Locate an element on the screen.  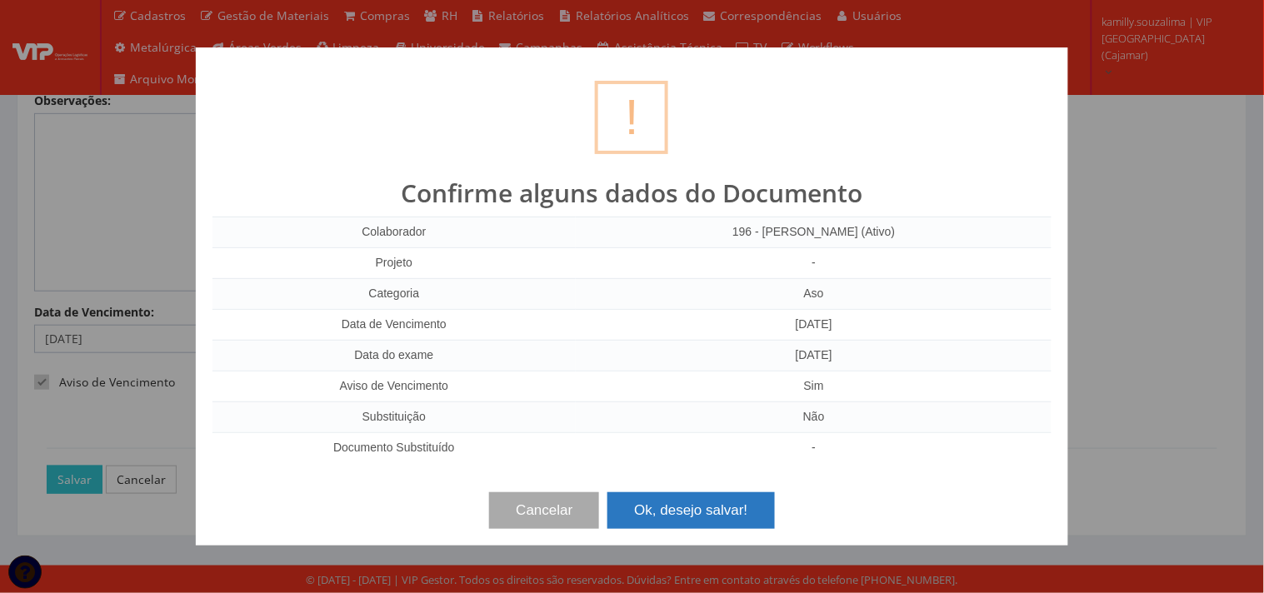
td: Não is located at coordinates (813, 416).